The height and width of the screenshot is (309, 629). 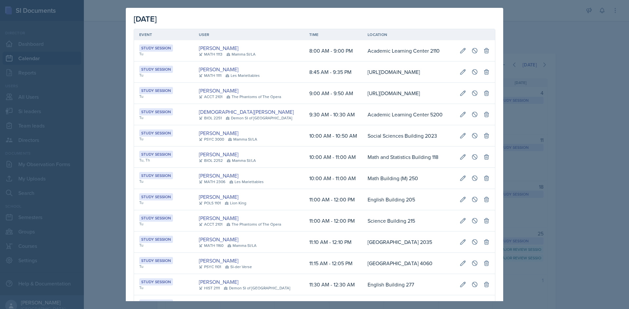 What do you see at coordinates (248, 35) in the screenshot?
I see `th: User` at bounding box center [248, 35].